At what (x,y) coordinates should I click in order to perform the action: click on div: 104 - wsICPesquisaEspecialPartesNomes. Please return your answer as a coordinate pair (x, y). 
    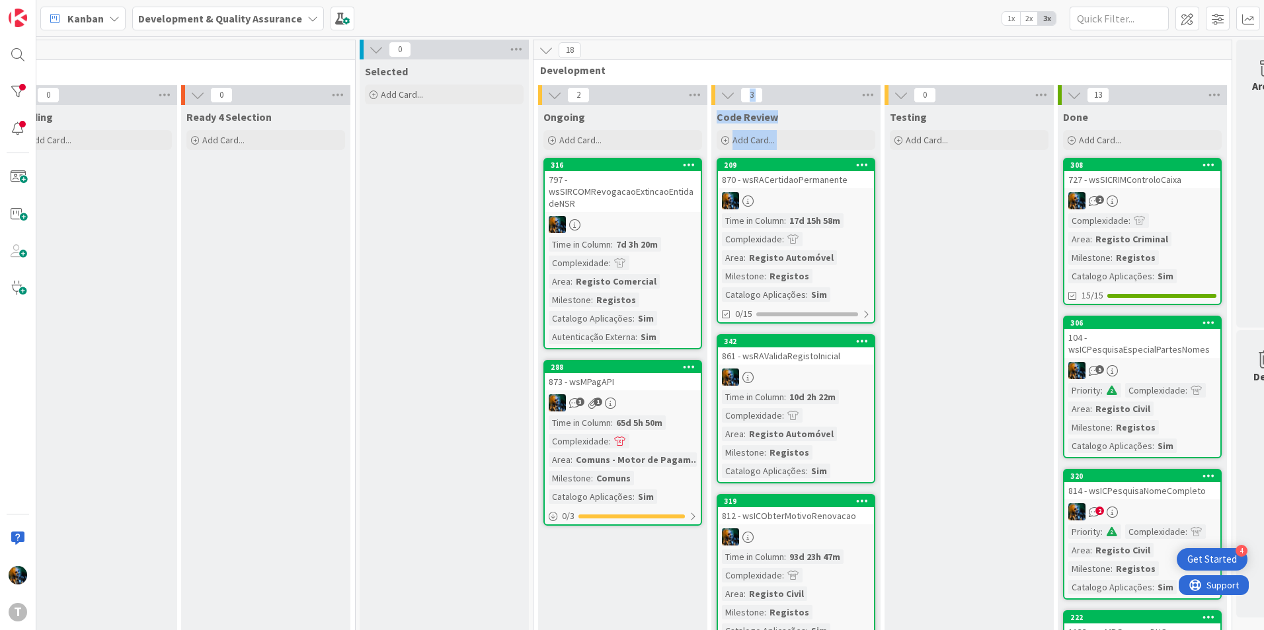
    Looking at the image, I should click on (1142, 344).